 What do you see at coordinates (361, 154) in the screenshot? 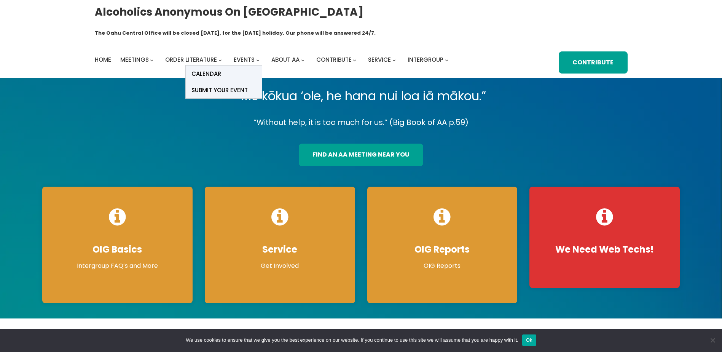
I see `a: find an aa meeting near you` at bounding box center [361, 154].